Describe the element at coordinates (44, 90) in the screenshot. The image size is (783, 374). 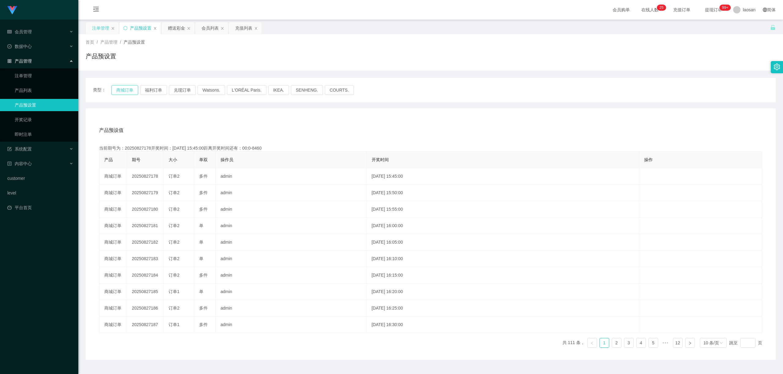
I see `a: 产品列表` at that location.